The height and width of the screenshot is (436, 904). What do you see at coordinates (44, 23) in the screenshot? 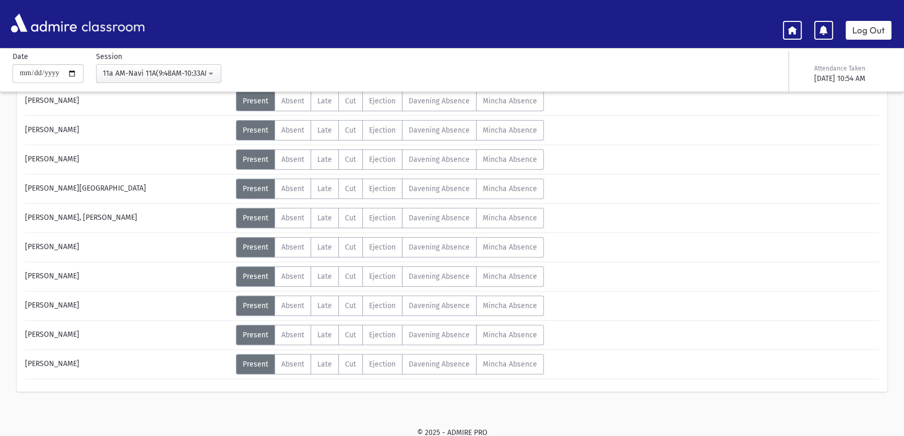
I see `img: AdmirePro` at bounding box center [44, 23].